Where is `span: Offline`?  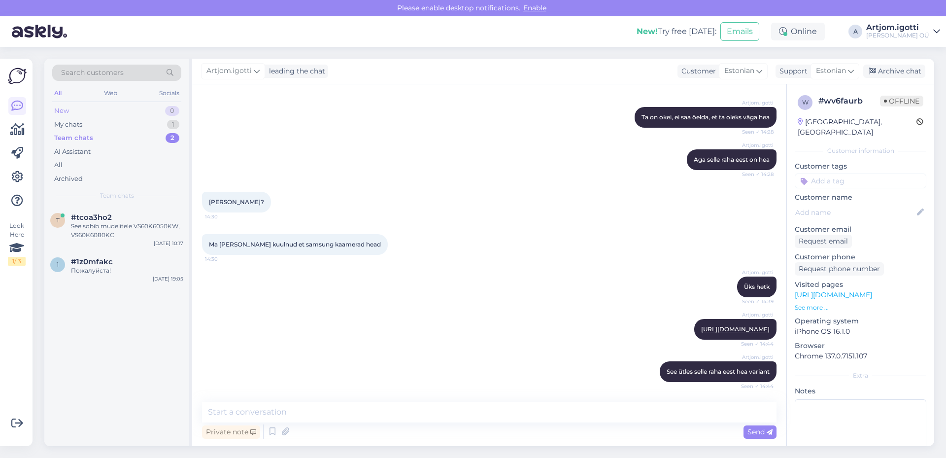 span: Offline is located at coordinates (902, 101).